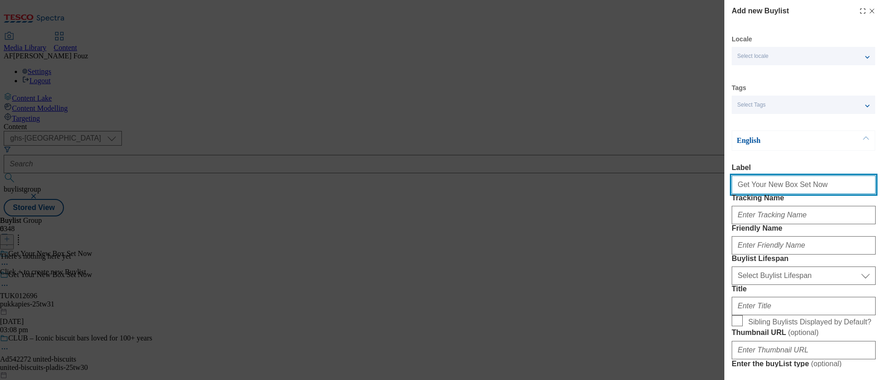 The height and width of the screenshot is (380, 883). I want to click on p: English, so click(785, 141).